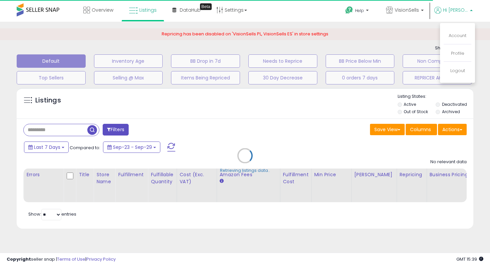 The width and height of the screenshot is (490, 266). I want to click on span: VisionSells, so click(407, 10).